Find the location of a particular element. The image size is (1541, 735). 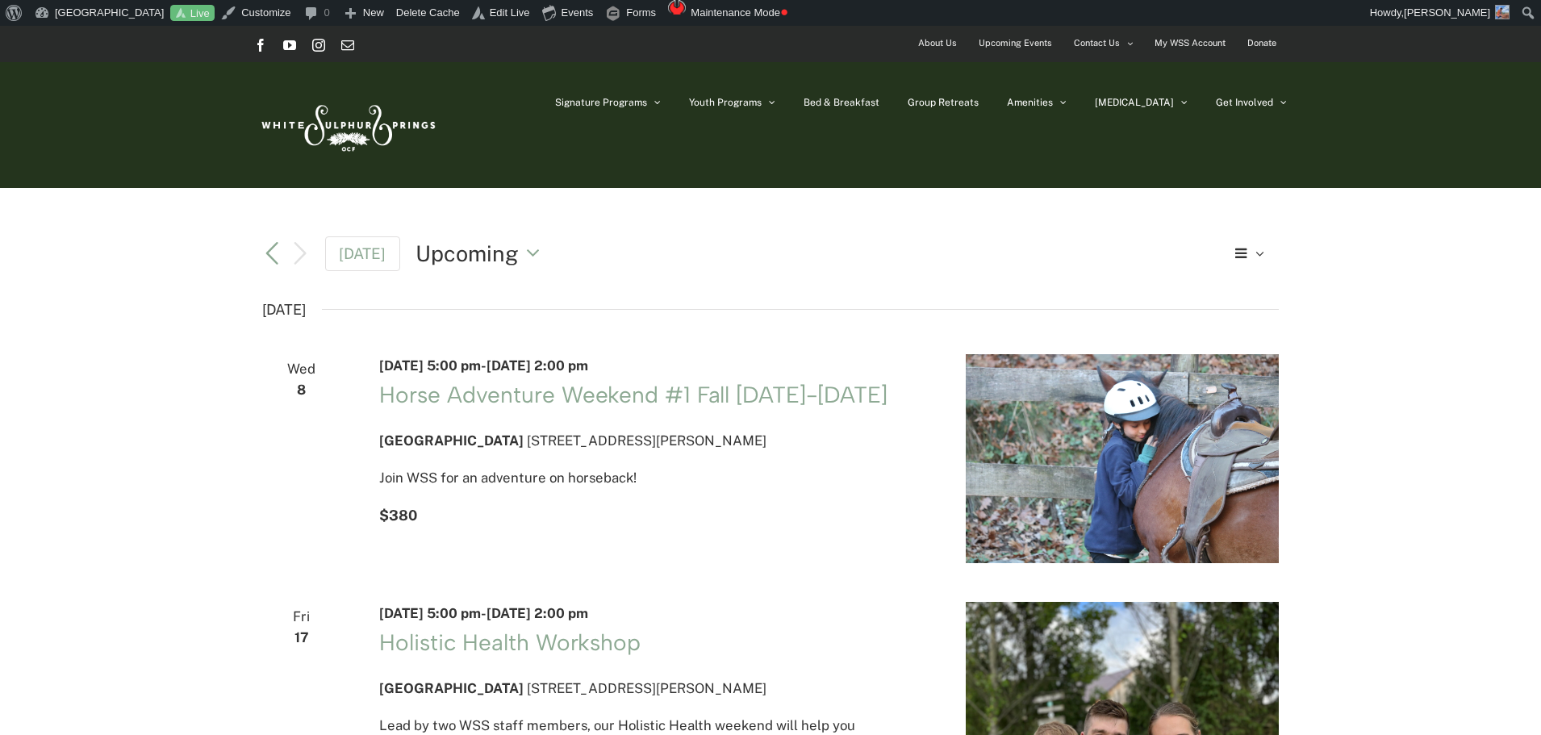

span: 8 is located at coordinates (301, 390).